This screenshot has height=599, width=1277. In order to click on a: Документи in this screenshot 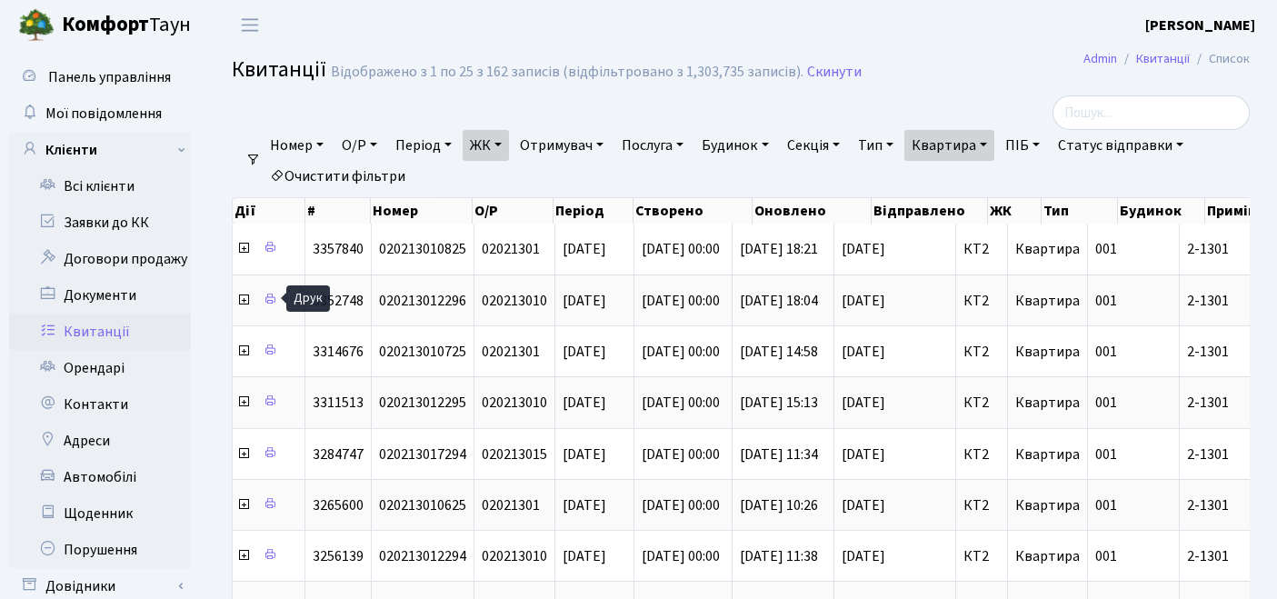, I will do `click(100, 295)`.